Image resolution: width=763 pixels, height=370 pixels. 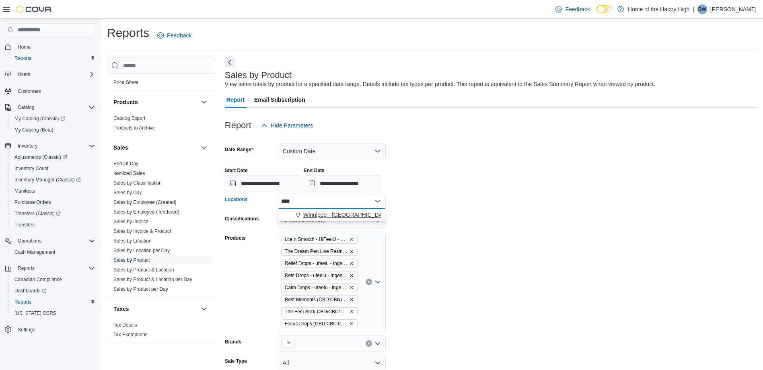 What do you see at coordinates (161, 125) in the screenshot?
I see `div: Products` at bounding box center [161, 125].